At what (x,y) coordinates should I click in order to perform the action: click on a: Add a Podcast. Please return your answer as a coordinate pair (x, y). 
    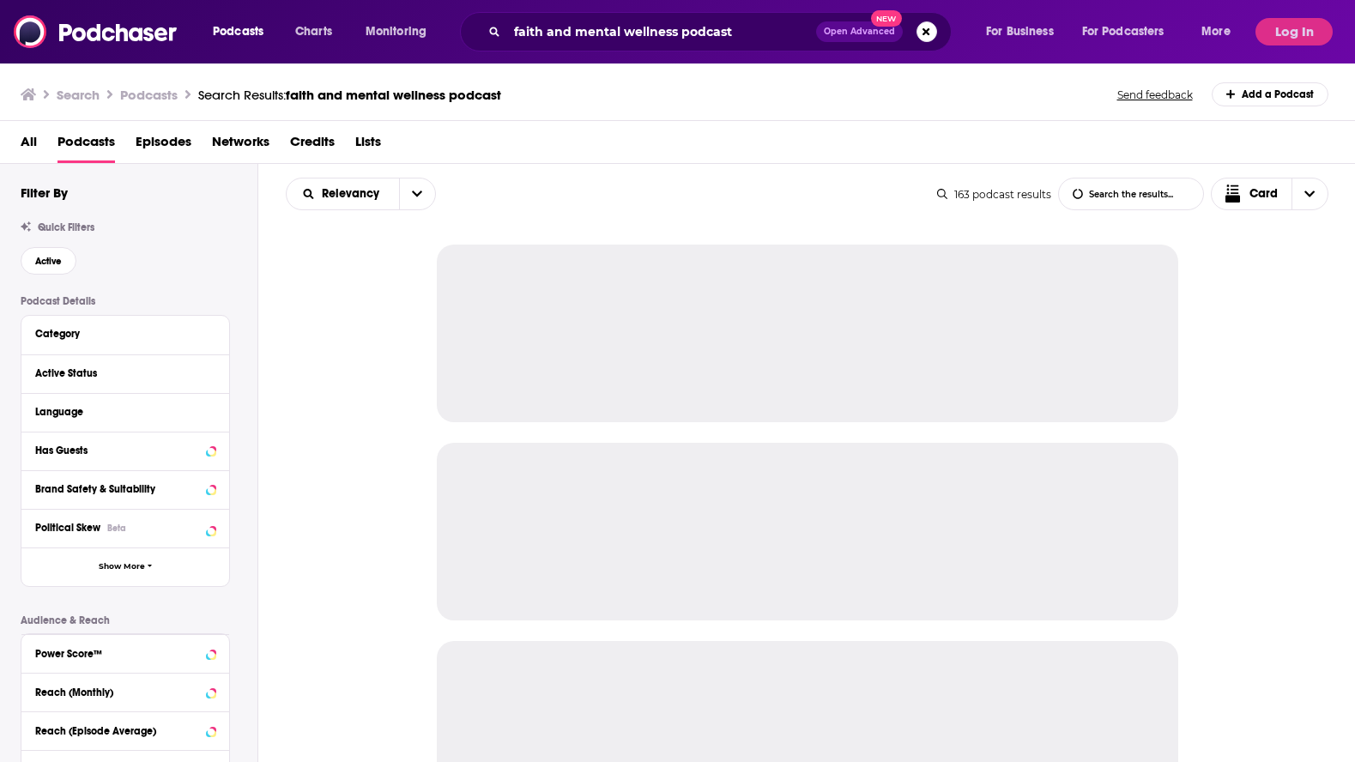
    Looking at the image, I should click on (1270, 94).